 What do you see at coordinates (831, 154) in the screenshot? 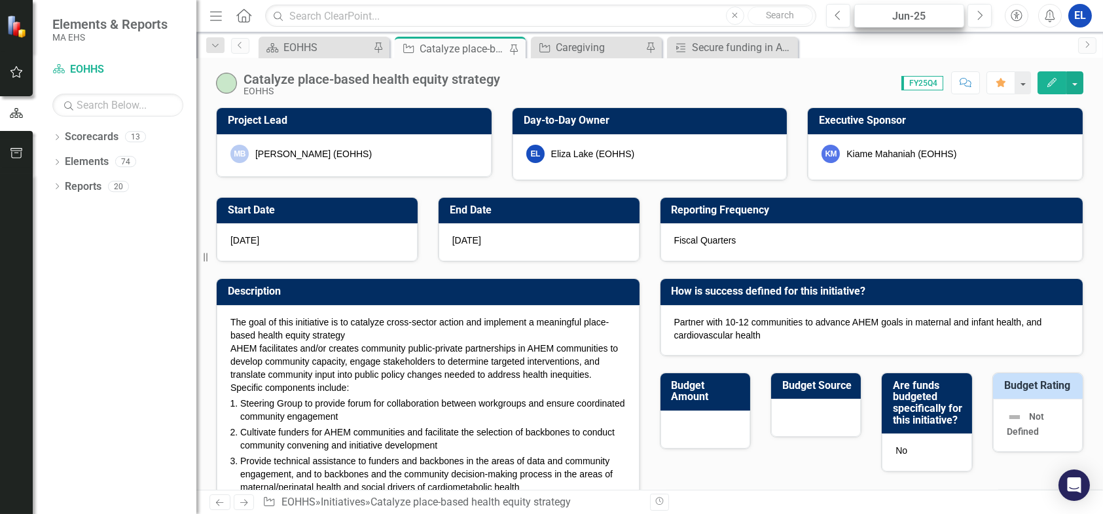
I see `div: KM` at bounding box center [831, 154].